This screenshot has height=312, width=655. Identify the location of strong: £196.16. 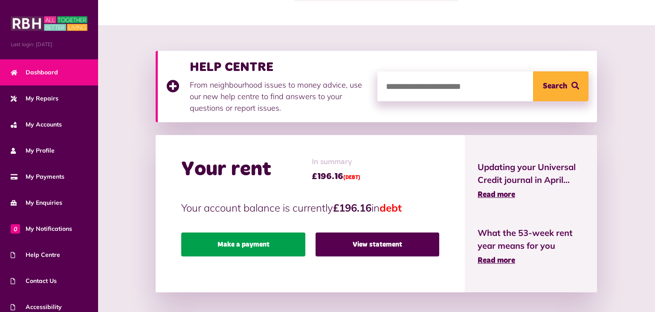
(352, 207).